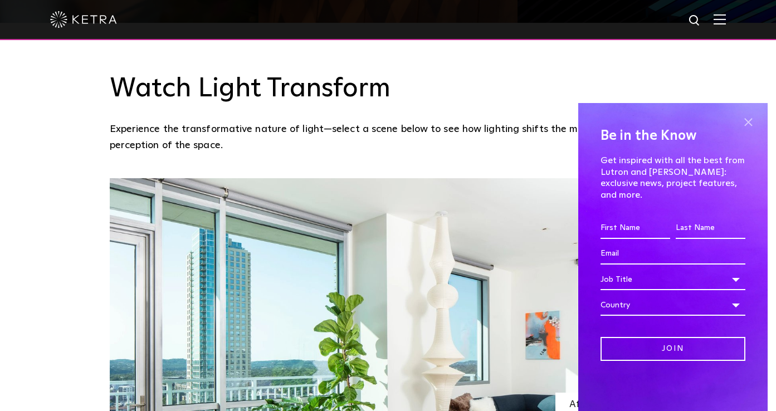  I want to click on div: Country, so click(673, 305).